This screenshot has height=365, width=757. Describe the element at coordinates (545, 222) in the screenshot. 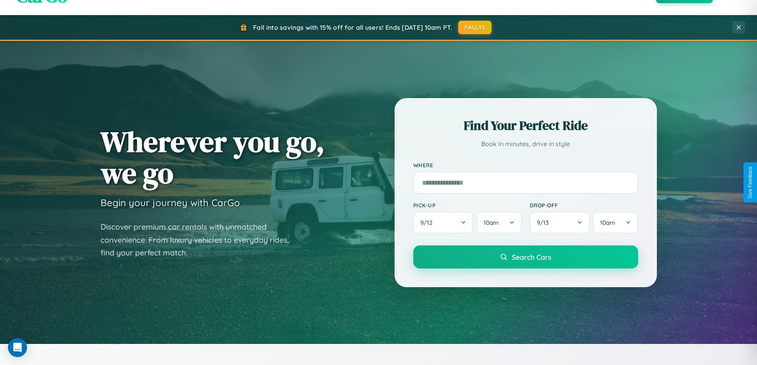

I see `span: 9 / 13` at that location.